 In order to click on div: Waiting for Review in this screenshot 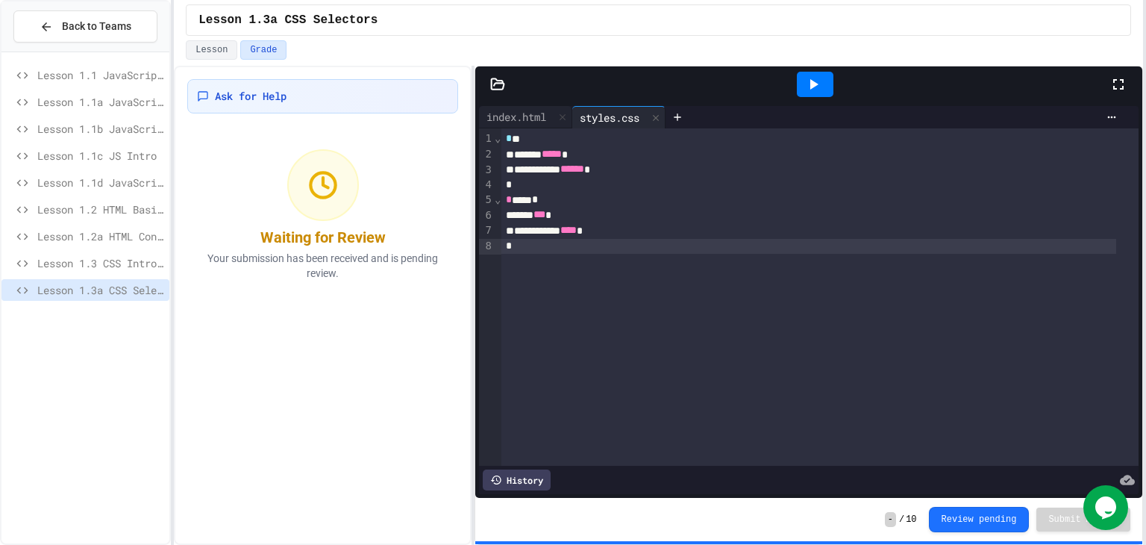, I will do `click(323, 237)`.